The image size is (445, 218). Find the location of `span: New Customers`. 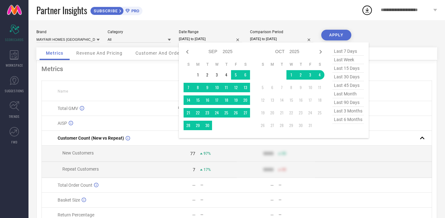

span: New Customers is located at coordinates (78, 153).